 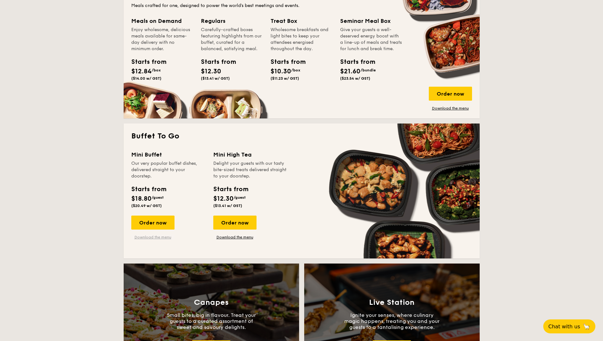 I want to click on p: Ignite your senses, where culinary magic happens, treating you and your guests to a tantalising e..., so click(x=392, y=321).